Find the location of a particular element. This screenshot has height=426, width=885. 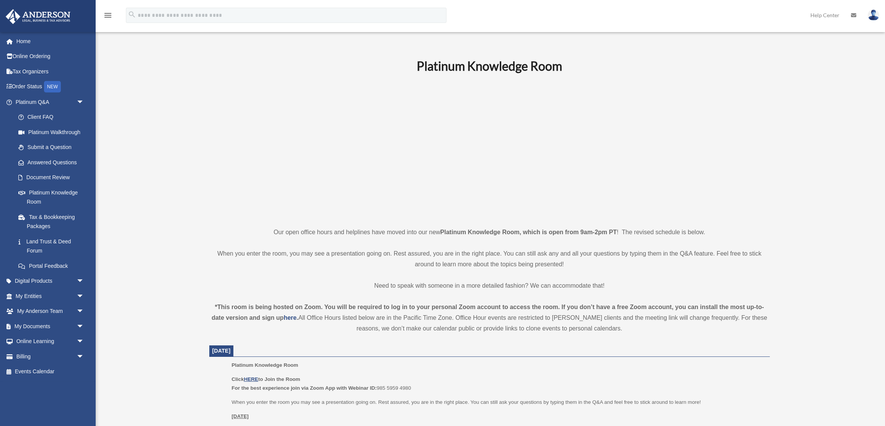

i: search is located at coordinates (132, 15).